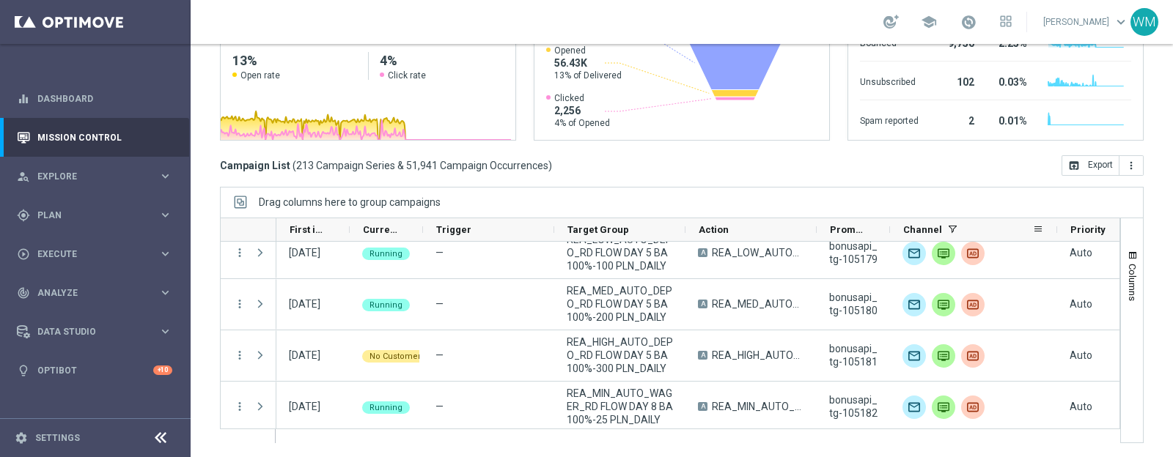 The height and width of the screenshot is (457, 1173). What do you see at coordinates (853, 355) in the screenshot?
I see `span: bonusapi_tg-105181` at bounding box center [853, 355].